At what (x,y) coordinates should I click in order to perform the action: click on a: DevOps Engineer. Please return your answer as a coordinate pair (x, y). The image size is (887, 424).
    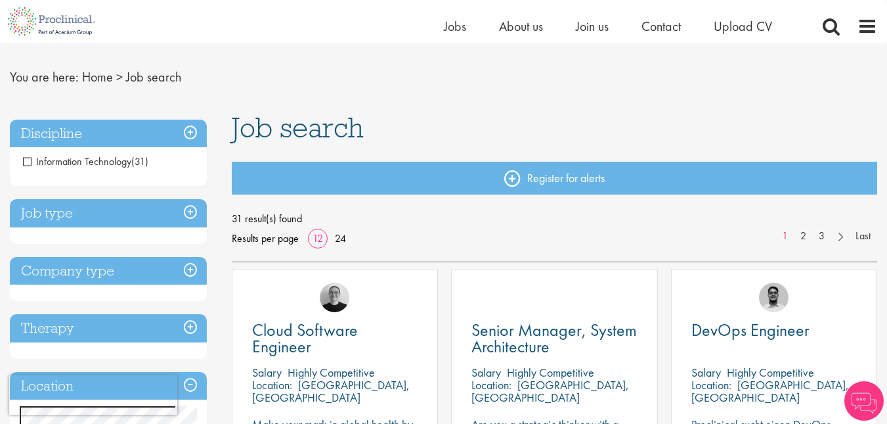
    Looking at the image, I should click on (774, 330).